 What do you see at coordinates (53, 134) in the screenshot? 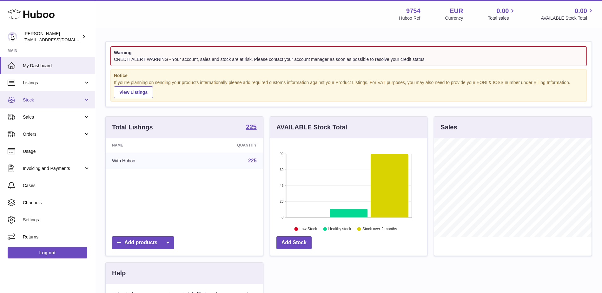
I see `span: Orders` at bounding box center [53, 134].